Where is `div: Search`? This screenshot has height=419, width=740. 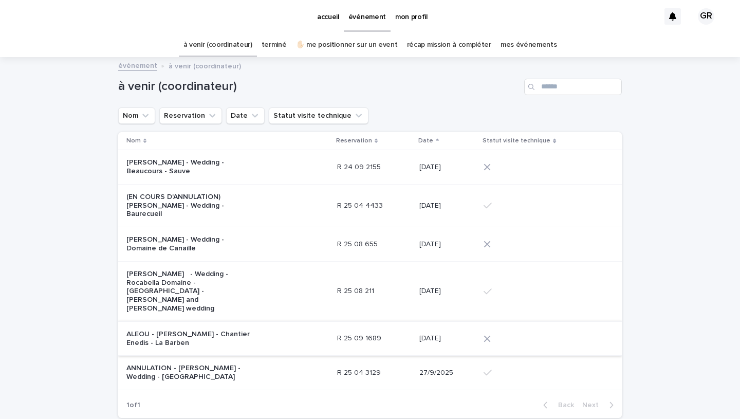
div: Search is located at coordinates (573, 87).